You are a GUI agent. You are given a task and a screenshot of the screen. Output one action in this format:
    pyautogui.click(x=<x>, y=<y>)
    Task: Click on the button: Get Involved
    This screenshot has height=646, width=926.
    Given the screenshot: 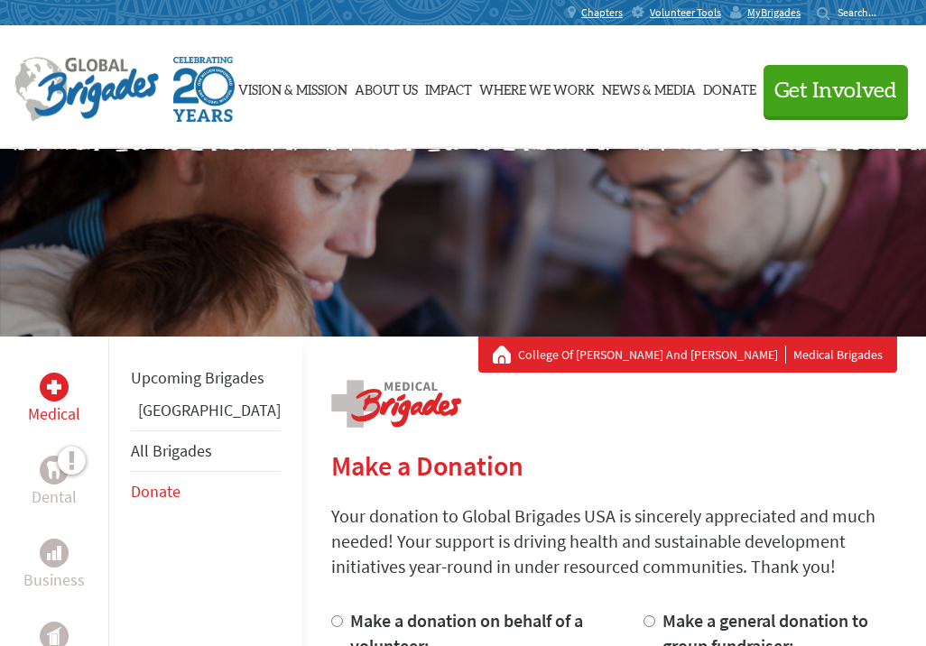 What is the action you would take?
    pyautogui.click(x=836, y=90)
    